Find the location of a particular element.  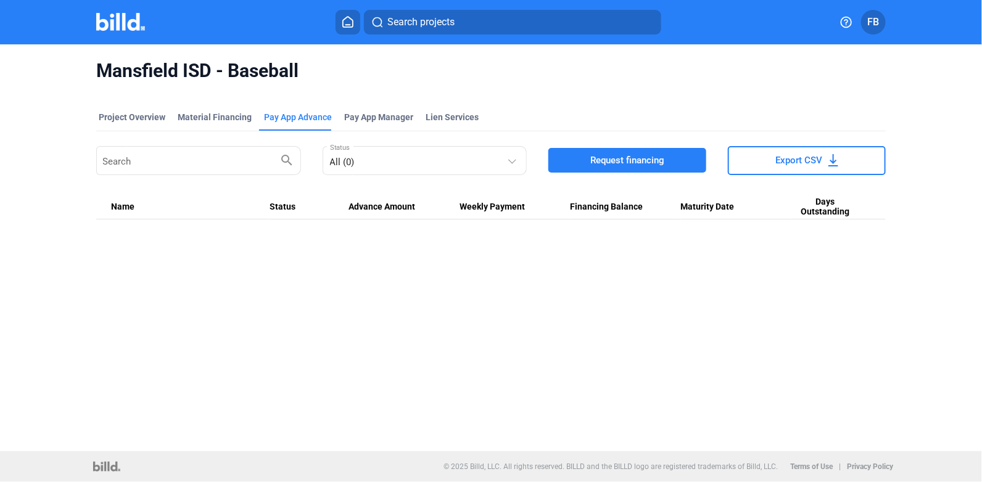

p: © 2025 Billd, LLC. All rights reserved. BILLD and the BILLD logo are registered trademarks of Bil... is located at coordinates (611, 467).